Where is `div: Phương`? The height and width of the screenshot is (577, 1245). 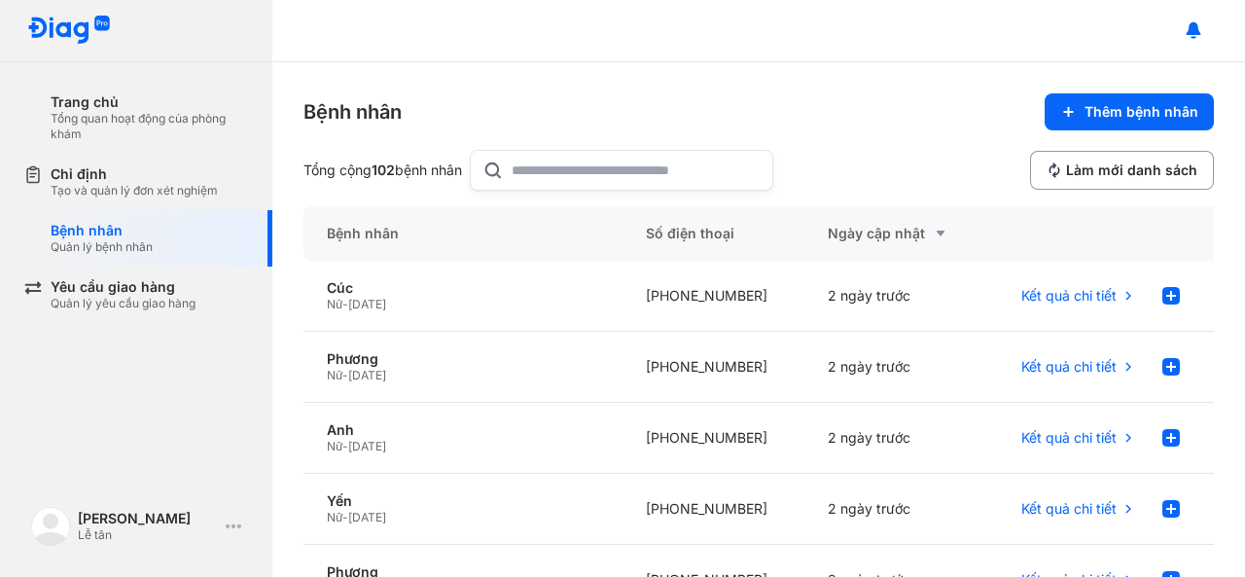 div: Phương is located at coordinates (463, 359).